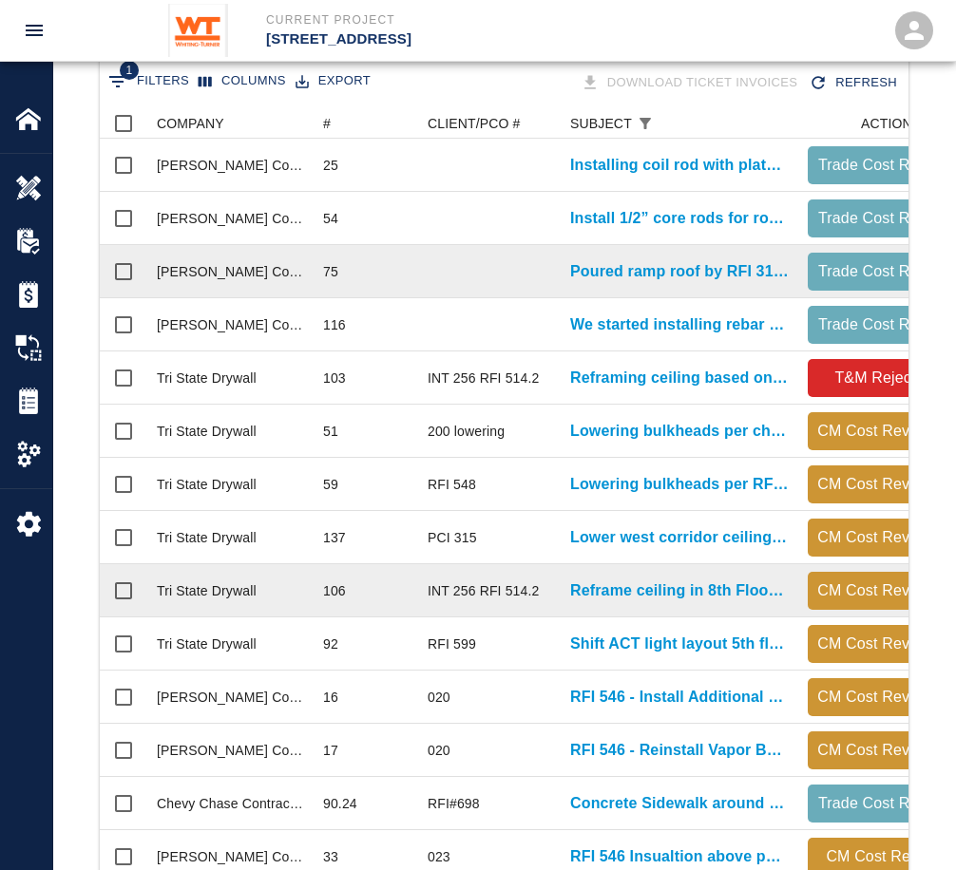  I want to click on div: Chat Widget, so click(908, 825).